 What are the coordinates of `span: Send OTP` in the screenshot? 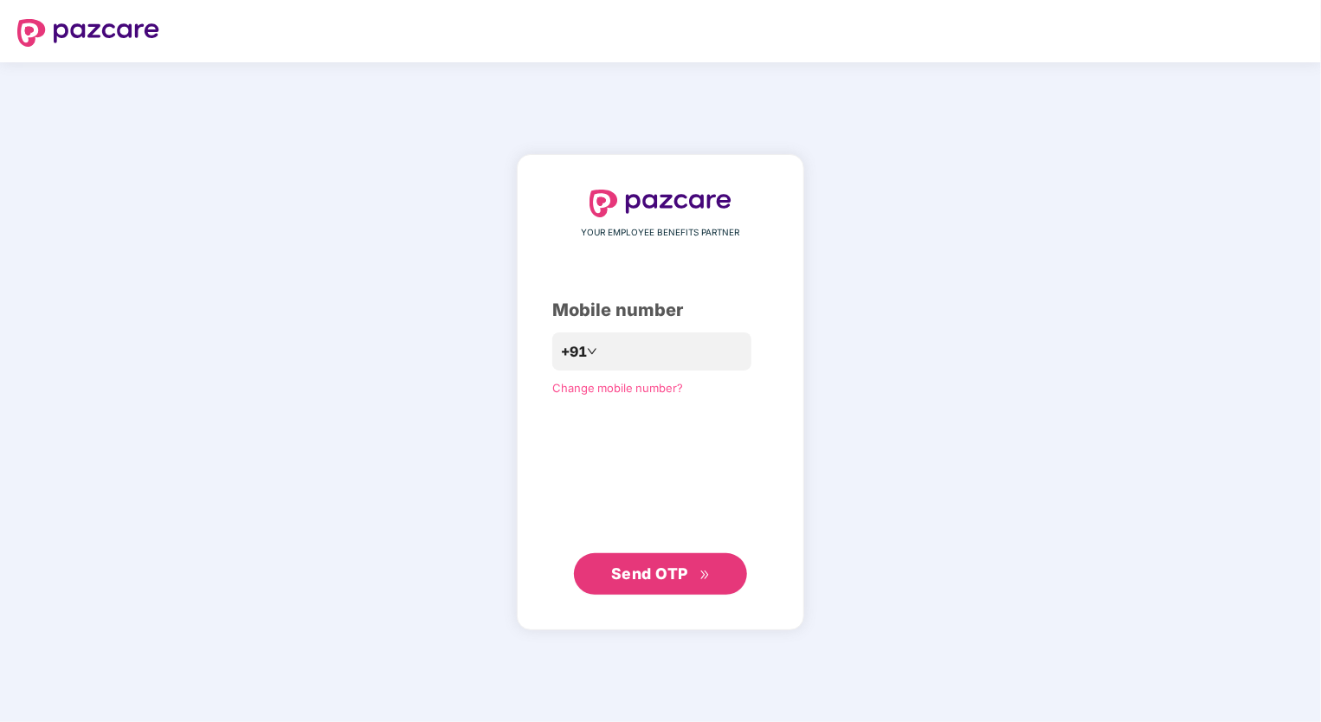 It's located at (649, 573).